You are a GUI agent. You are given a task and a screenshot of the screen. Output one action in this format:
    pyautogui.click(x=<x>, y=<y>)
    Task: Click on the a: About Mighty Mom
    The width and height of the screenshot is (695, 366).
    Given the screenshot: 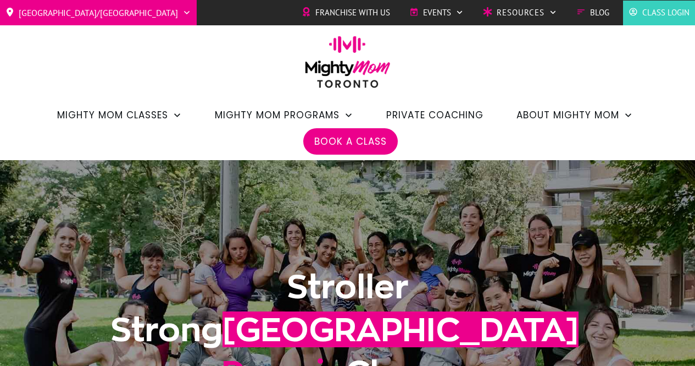 What is the action you would take?
    pyautogui.click(x=575, y=115)
    